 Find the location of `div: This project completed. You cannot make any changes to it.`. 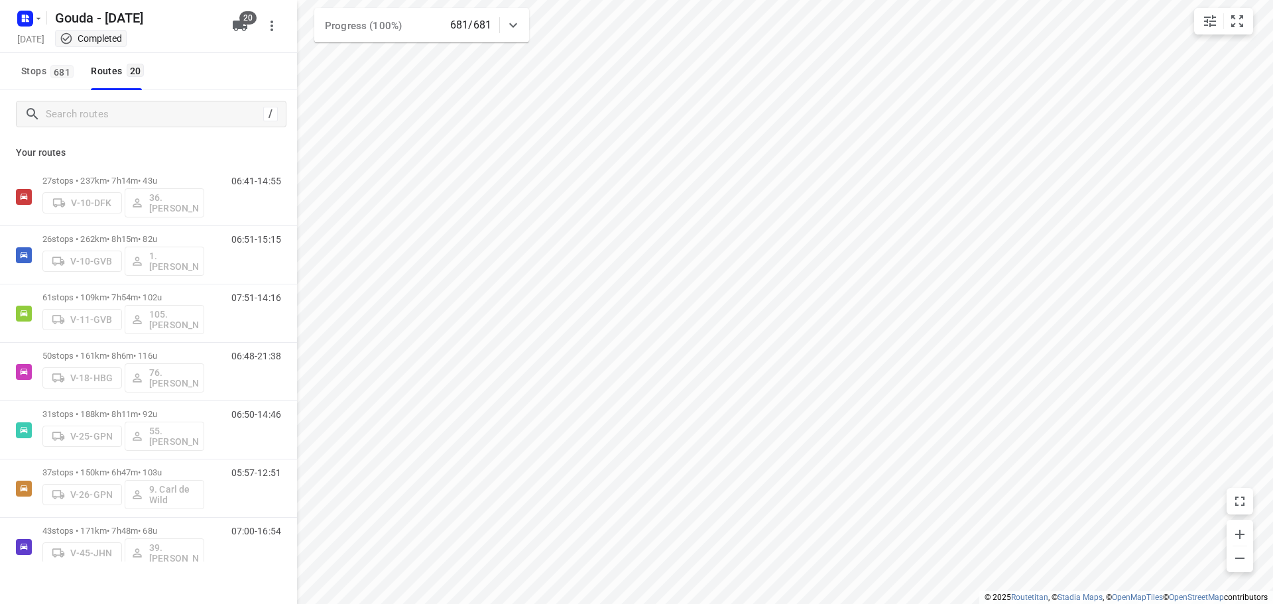

div: This project completed. You cannot make any changes to it. is located at coordinates (91, 38).